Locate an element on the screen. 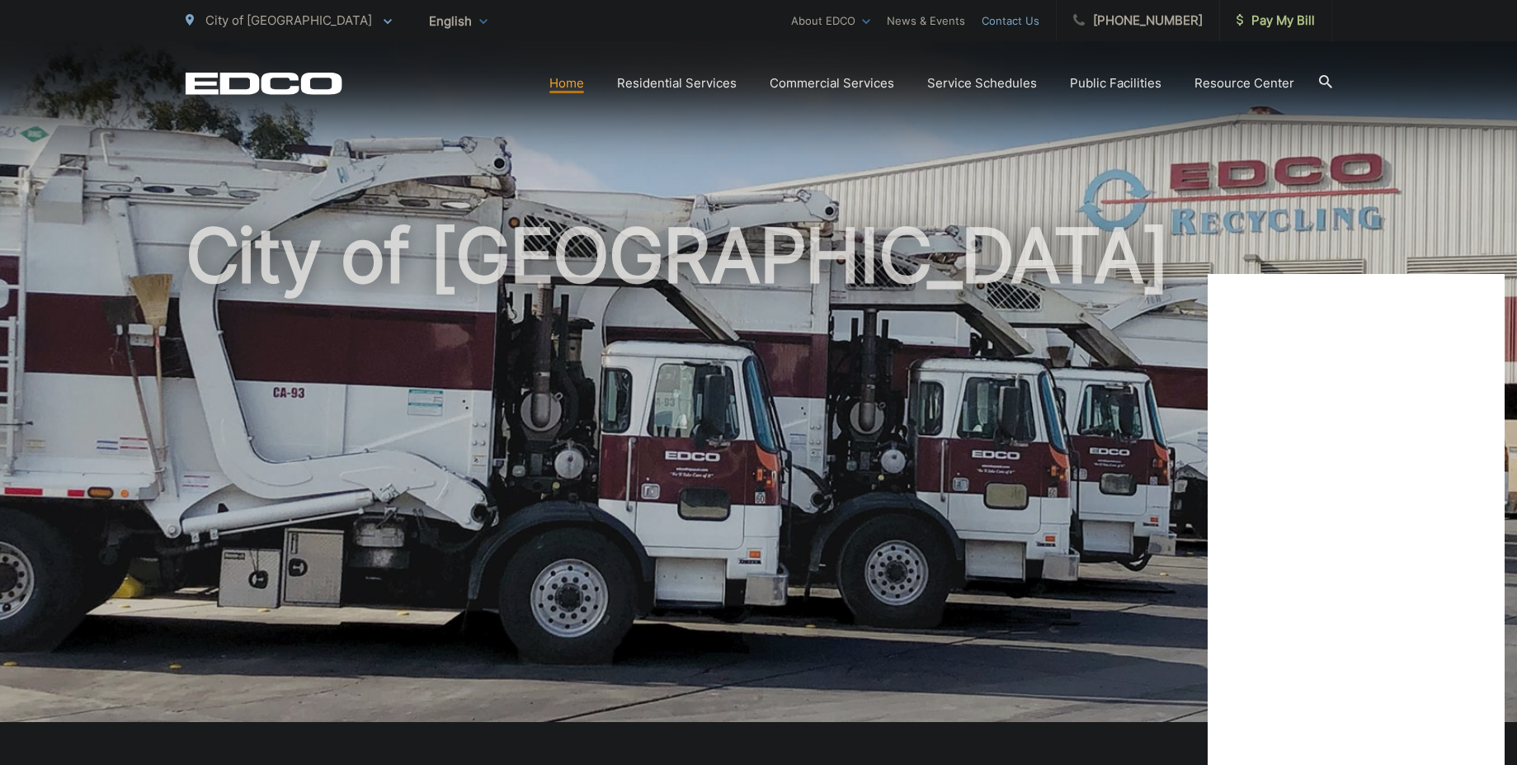 Image resolution: width=1517 pixels, height=765 pixels. a: EDCD logo. Return to the homepage. is located at coordinates (264, 83).